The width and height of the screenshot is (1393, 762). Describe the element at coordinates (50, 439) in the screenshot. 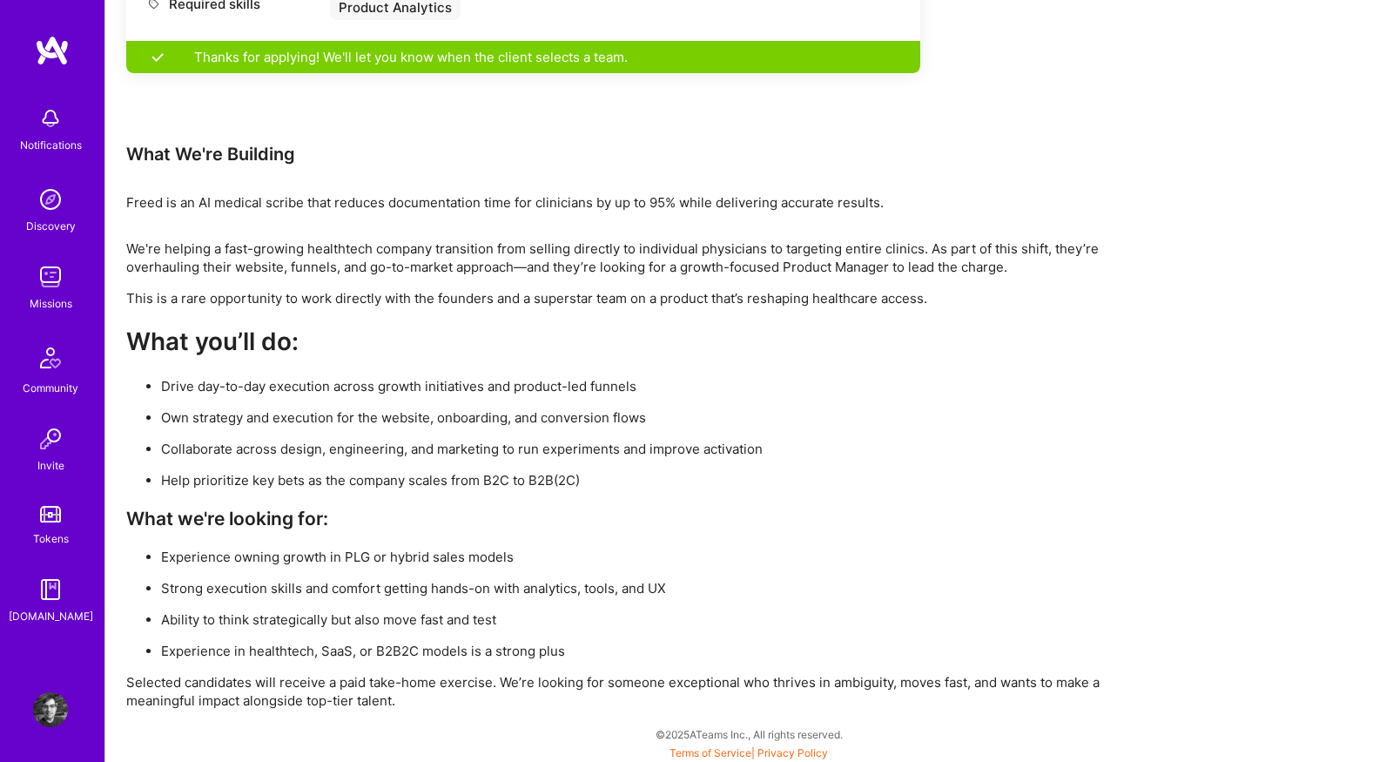

I see `img: Invite` at that location.